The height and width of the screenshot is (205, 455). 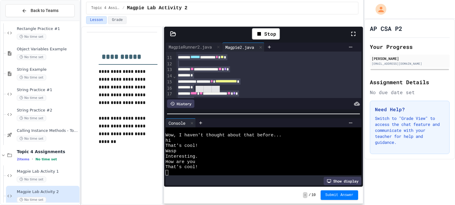 I want to click on span: String Example, so click(x=47, y=70).